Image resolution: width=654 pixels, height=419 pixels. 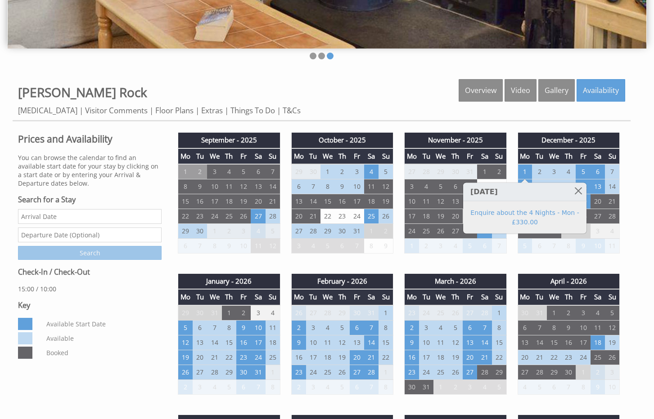 What do you see at coordinates (90, 216) in the screenshot?
I see `input: Arrival Date` at bounding box center [90, 216].